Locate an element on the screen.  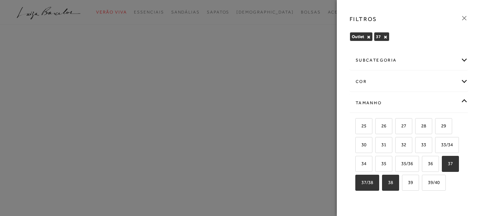
input: 28 is located at coordinates (417, 127).